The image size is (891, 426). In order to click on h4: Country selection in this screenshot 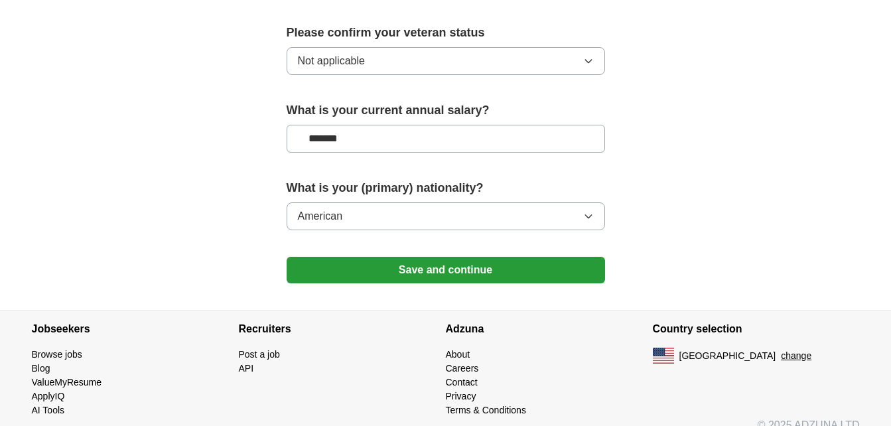, I will do `click(757, 329)`.